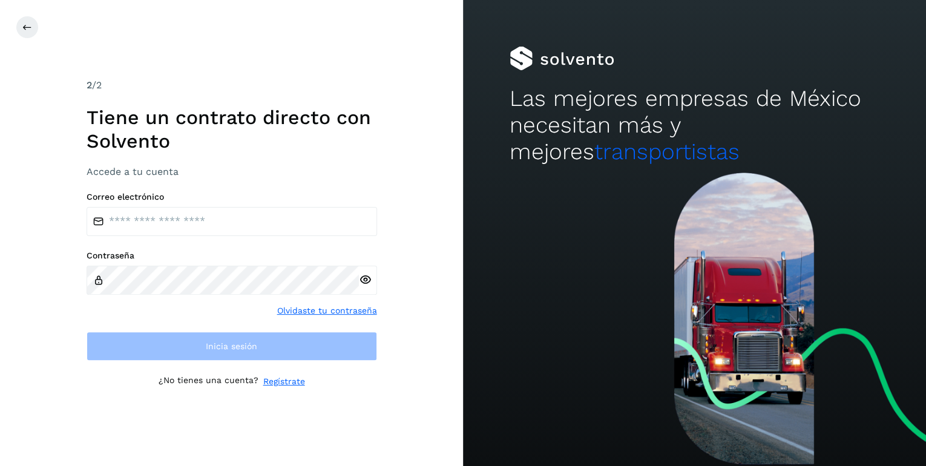 The width and height of the screenshot is (926, 466). Describe the element at coordinates (232, 171) in the screenshot. I see `h3: Accede a tu cuenta` at that location.